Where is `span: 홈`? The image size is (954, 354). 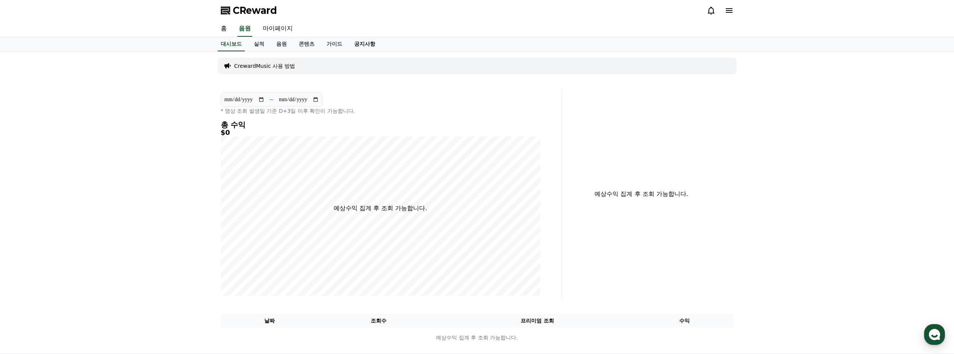
span: 홈 is located at coordinates (26, 252).